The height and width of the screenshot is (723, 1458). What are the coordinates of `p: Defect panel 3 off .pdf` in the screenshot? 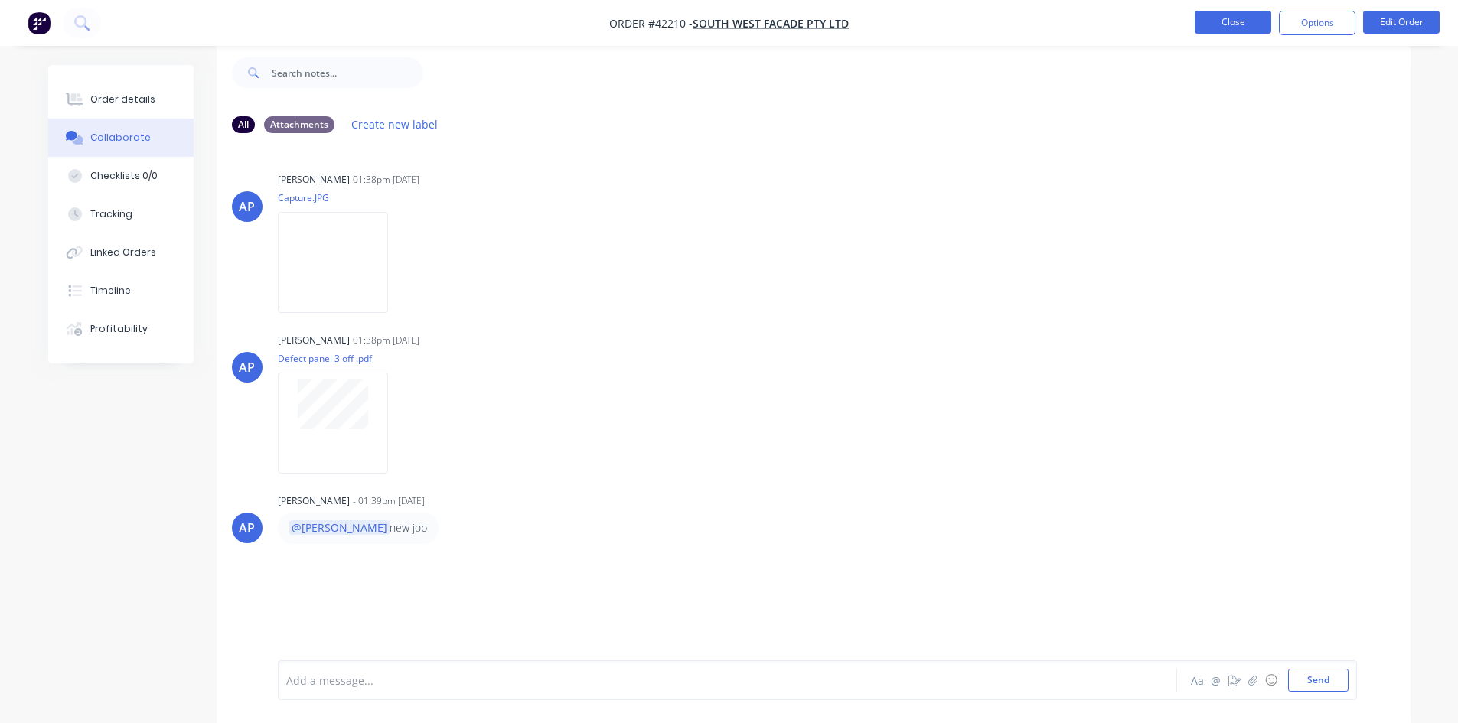 It's located at (341, 358).